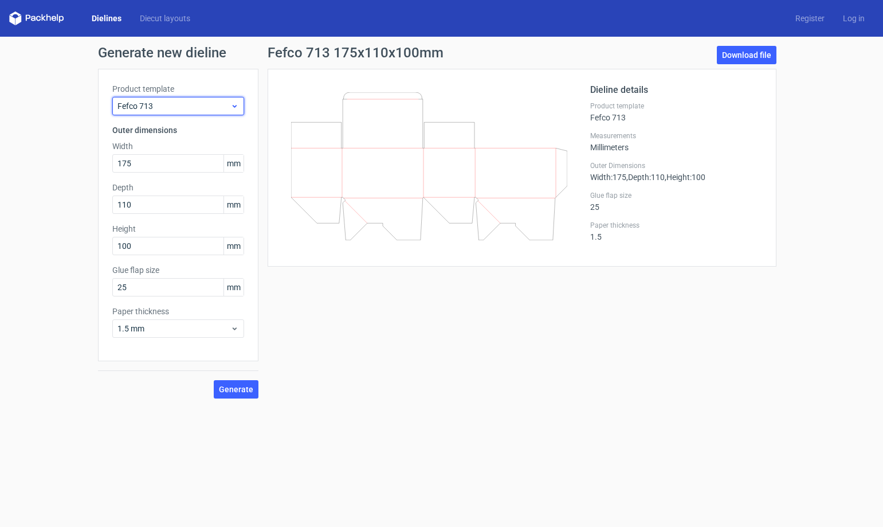 This screenshot has width=883, height=527. What do you see at coordinates (174, 106) in the screenshot?
I see `span: Fefco 713` at bounding box center [174, 106].